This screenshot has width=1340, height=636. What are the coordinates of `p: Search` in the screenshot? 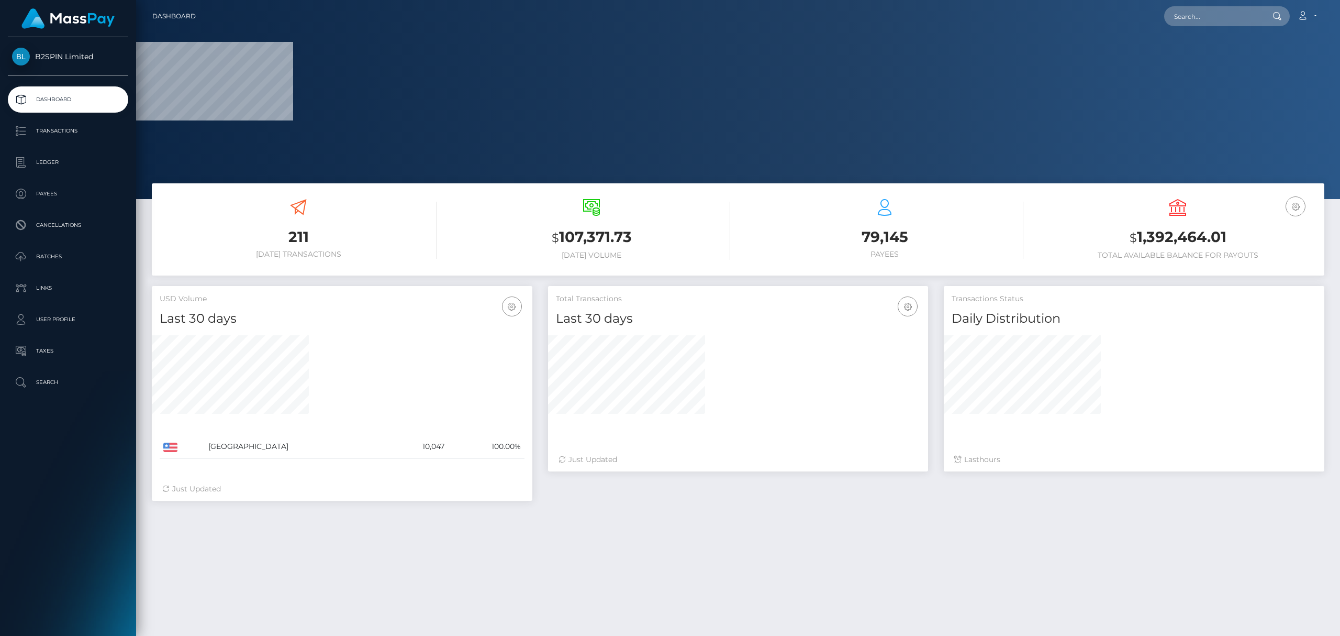 It's located at (68, 382).